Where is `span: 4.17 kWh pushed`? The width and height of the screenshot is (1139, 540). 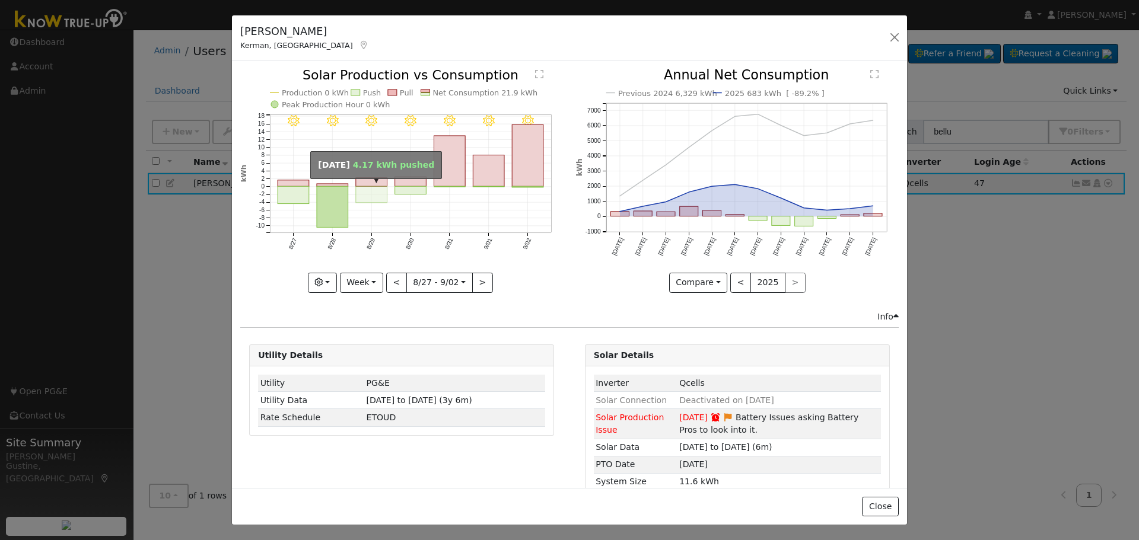
span: 4.17 kWh pushed is located at coordinates (394, 165).